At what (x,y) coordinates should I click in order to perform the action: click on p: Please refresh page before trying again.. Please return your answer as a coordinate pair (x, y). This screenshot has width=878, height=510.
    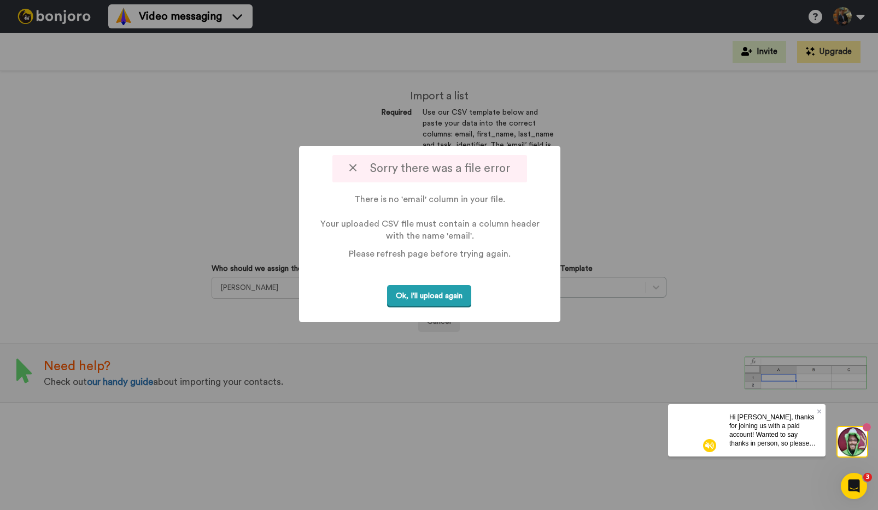
    Looking at the image, I should click on (430, 254).